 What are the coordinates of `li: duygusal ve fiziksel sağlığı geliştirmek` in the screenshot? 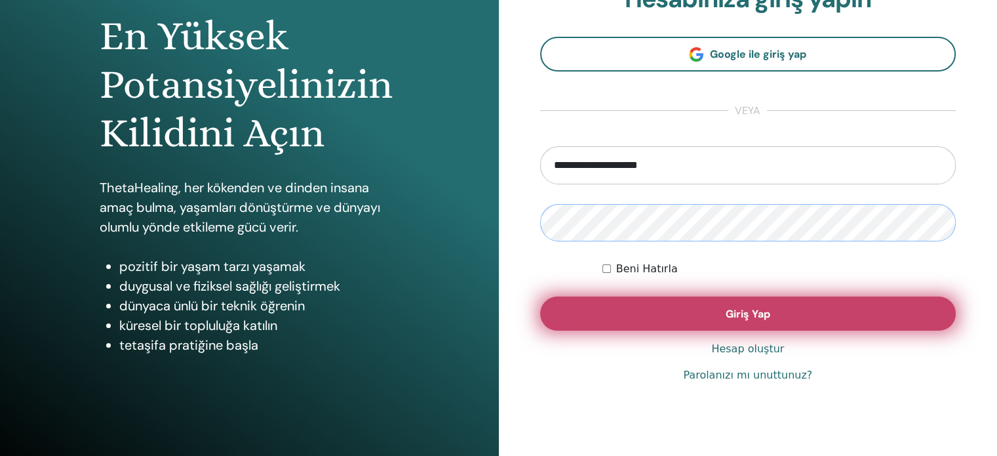 It's located at (259, 286).